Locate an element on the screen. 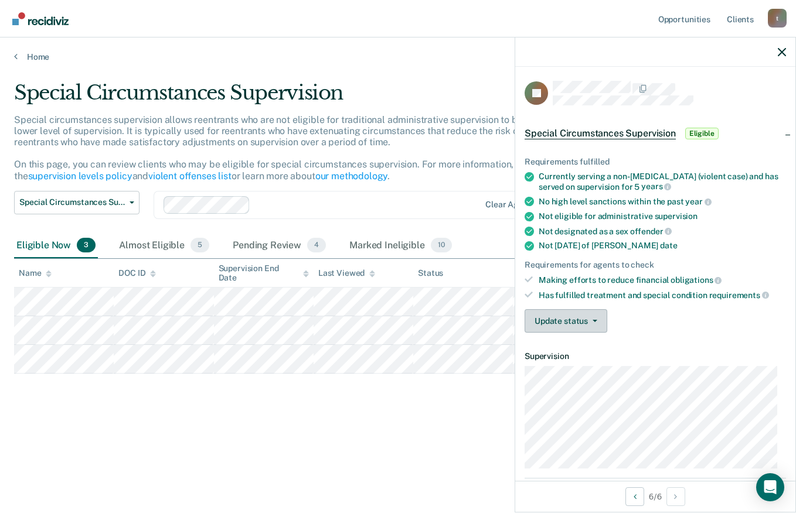 The image size is (796, 513). div: Pending Review is located at coordinates (279, 246).